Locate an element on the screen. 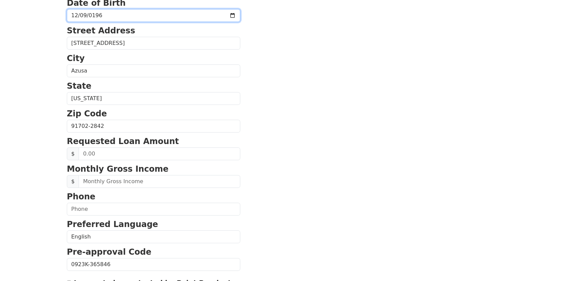 The width and height of the screenshot is (571, 281). input: Zip Code is located at coordinates (154, 126).